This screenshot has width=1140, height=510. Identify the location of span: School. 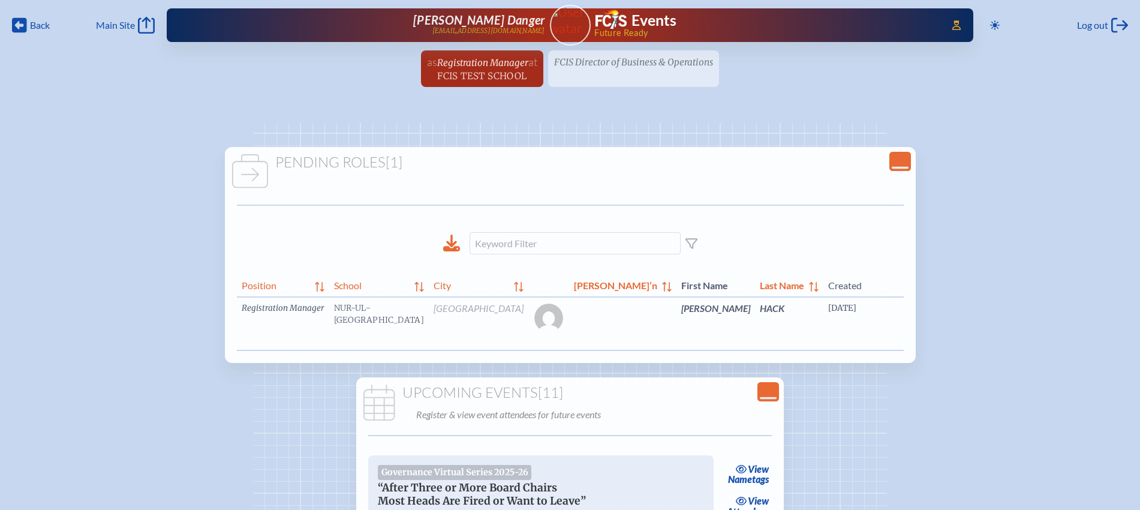
(372, 284).